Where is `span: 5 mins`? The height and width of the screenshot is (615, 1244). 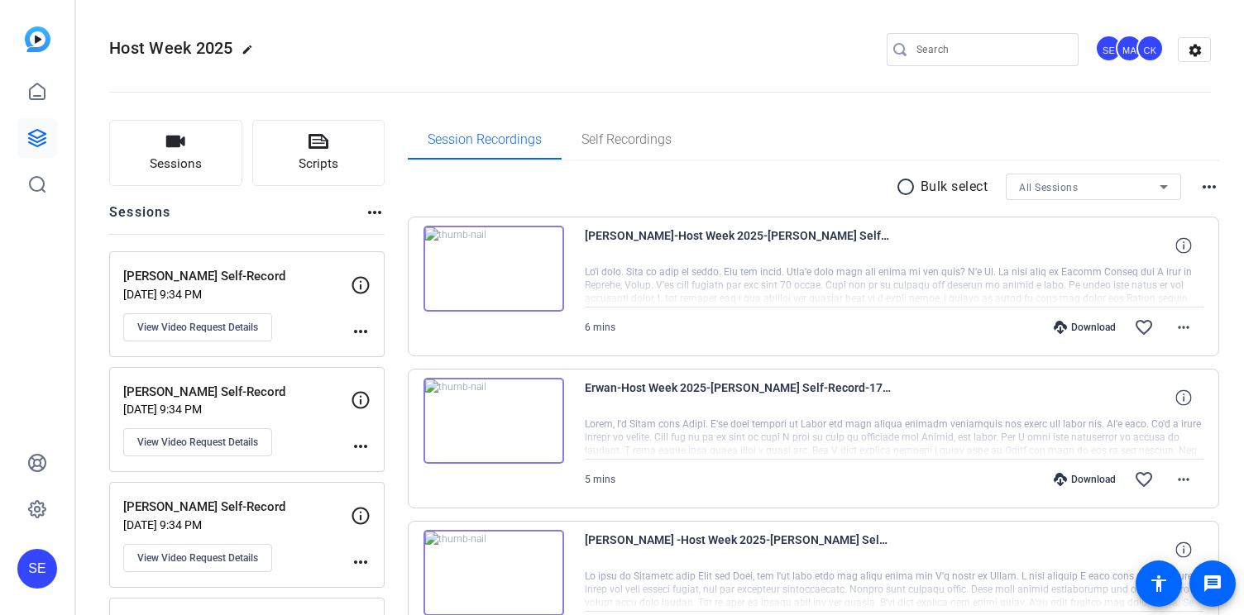 span: 5 mins is located at coordinates (600, 480).